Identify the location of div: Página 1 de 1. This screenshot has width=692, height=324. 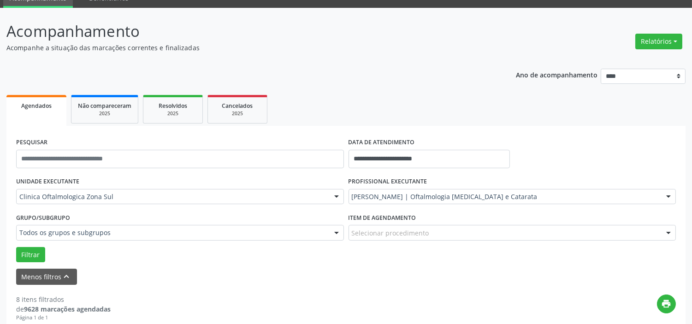
(63, 318).